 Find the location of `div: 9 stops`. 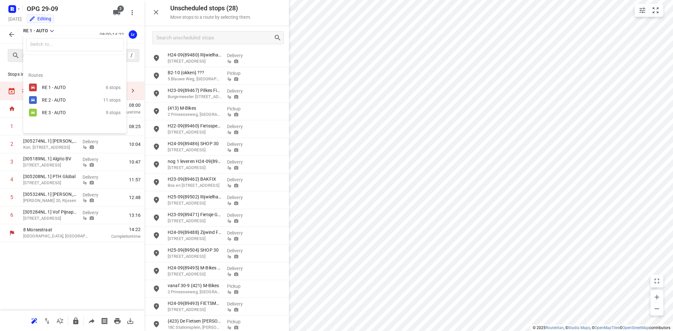

div: 9 stops is located at coordinates (113, 113).